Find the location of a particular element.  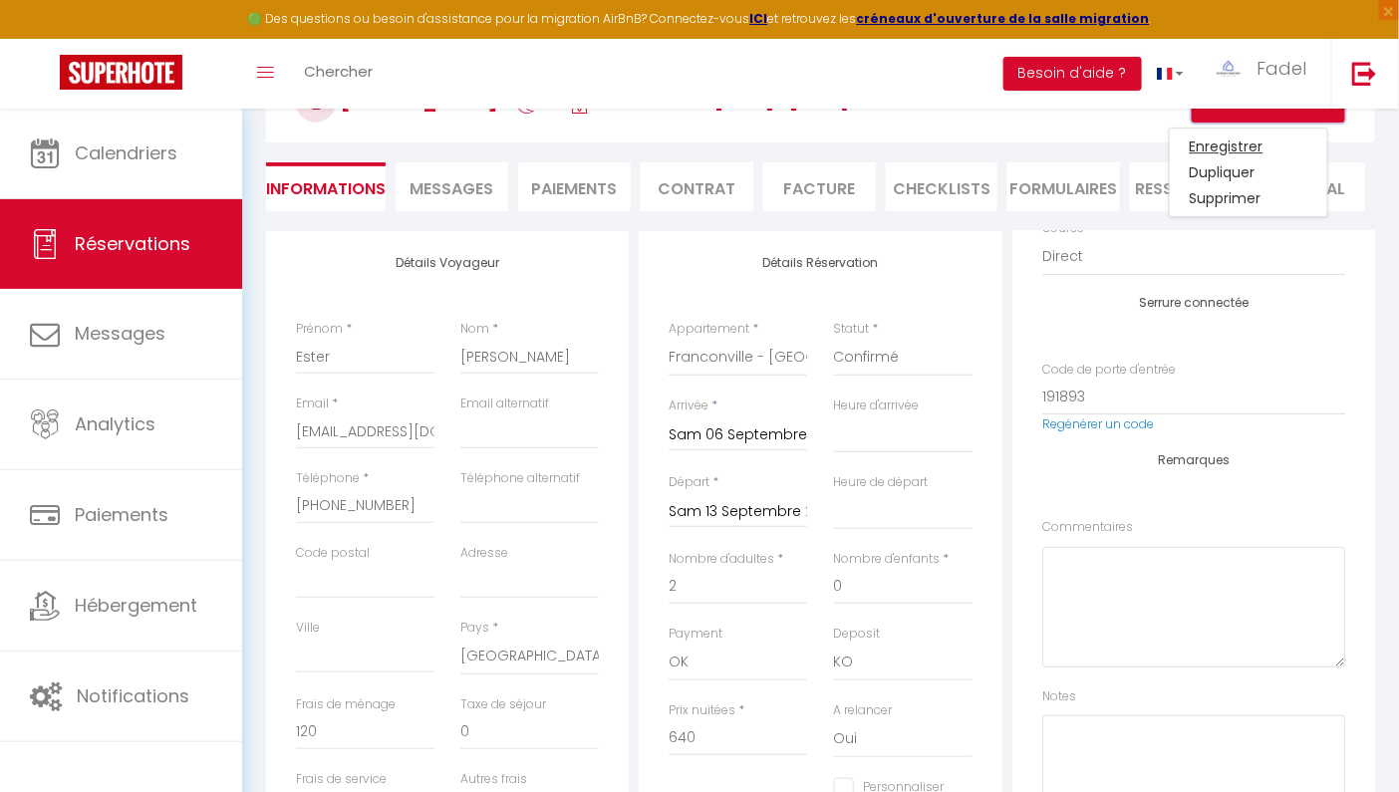

span: Notifications is located at coordinates (132, 695).